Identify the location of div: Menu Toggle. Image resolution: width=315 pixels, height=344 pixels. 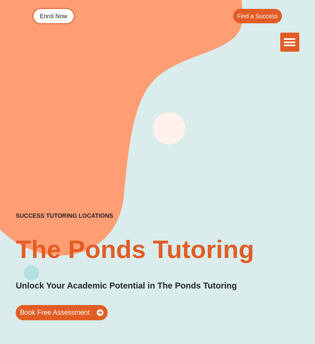
(289, 42).